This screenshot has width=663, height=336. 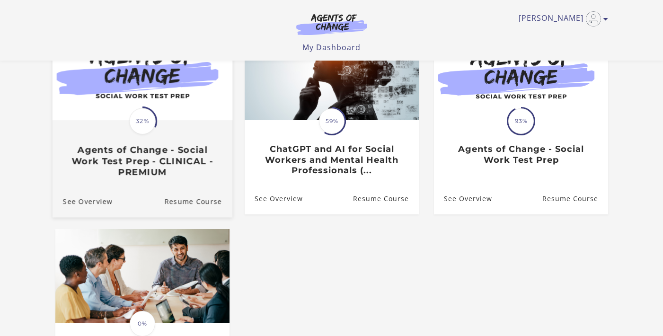 I want to click on img: Agents of Change Logo, so click(x=332, y=24).